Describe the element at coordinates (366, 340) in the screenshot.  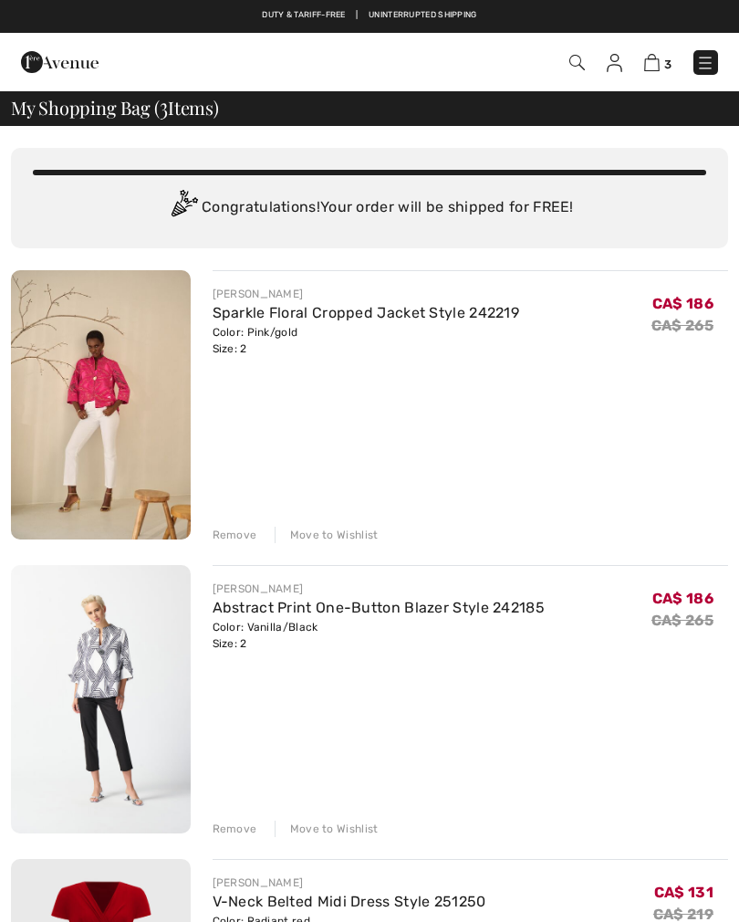
I see `div: Color: Pink/gold Size: 2` at that location.